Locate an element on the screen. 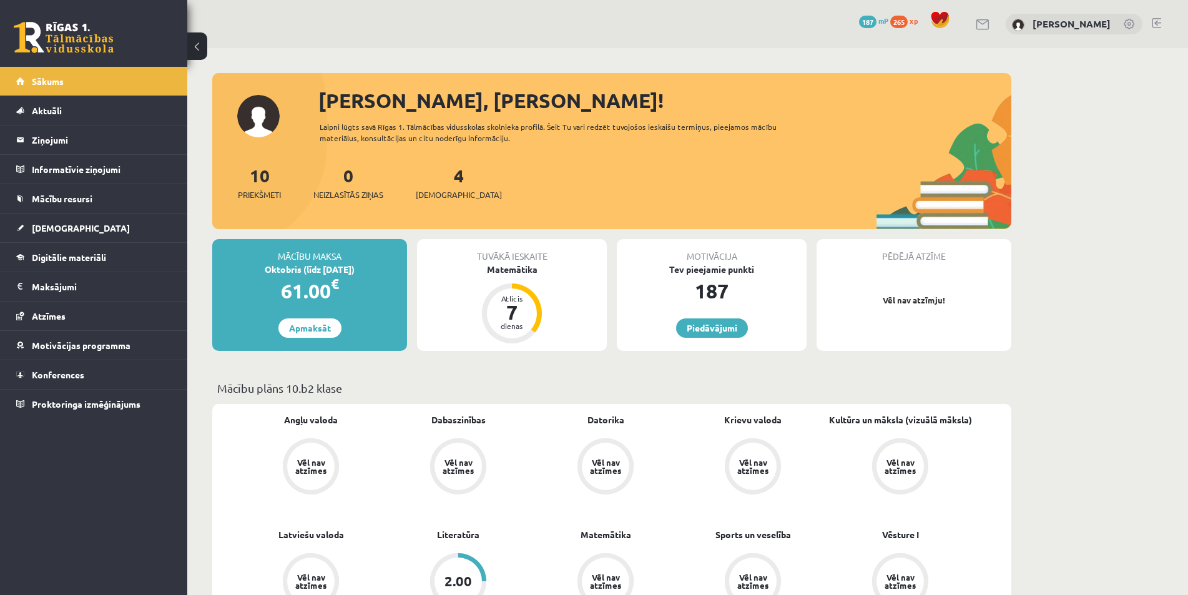  span: Konferences is located at coordinates (58, 375).